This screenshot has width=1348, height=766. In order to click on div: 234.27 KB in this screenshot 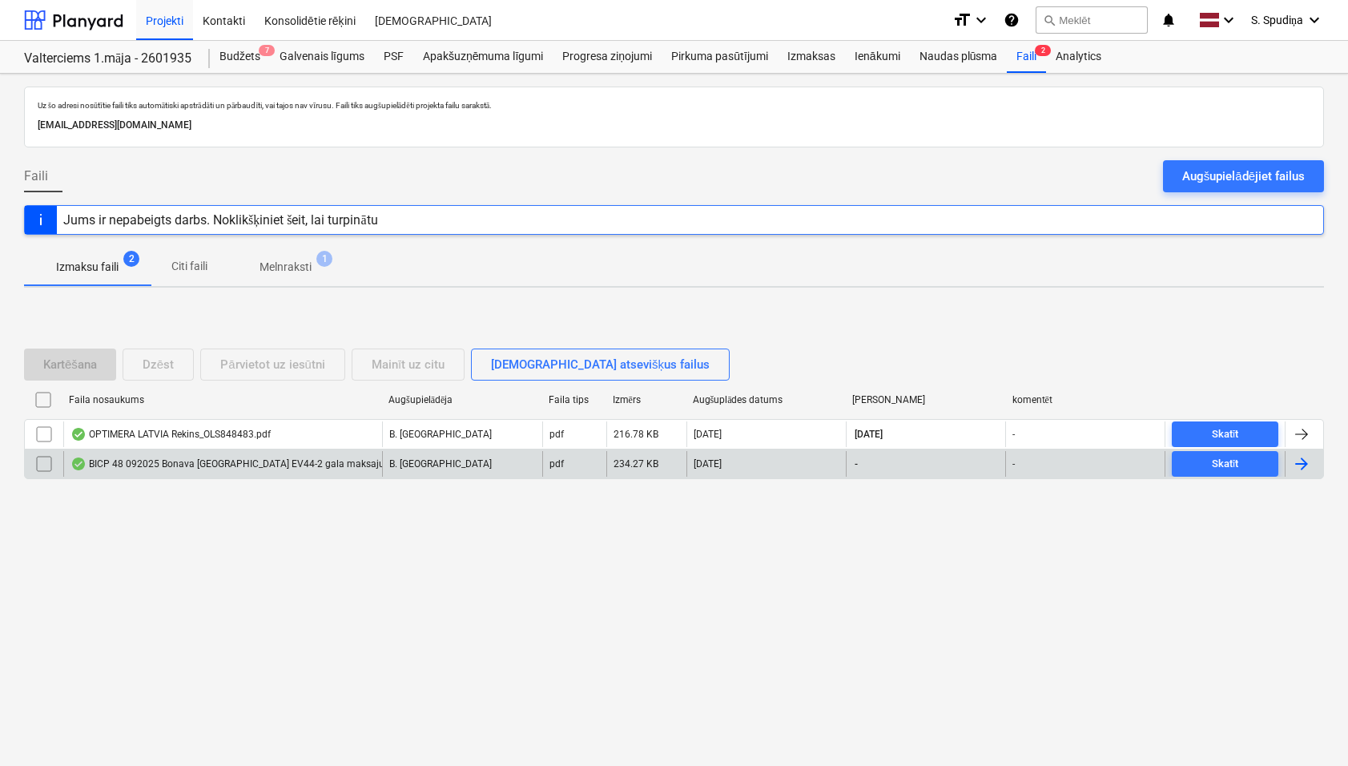, I will do `click(636, 464)`.